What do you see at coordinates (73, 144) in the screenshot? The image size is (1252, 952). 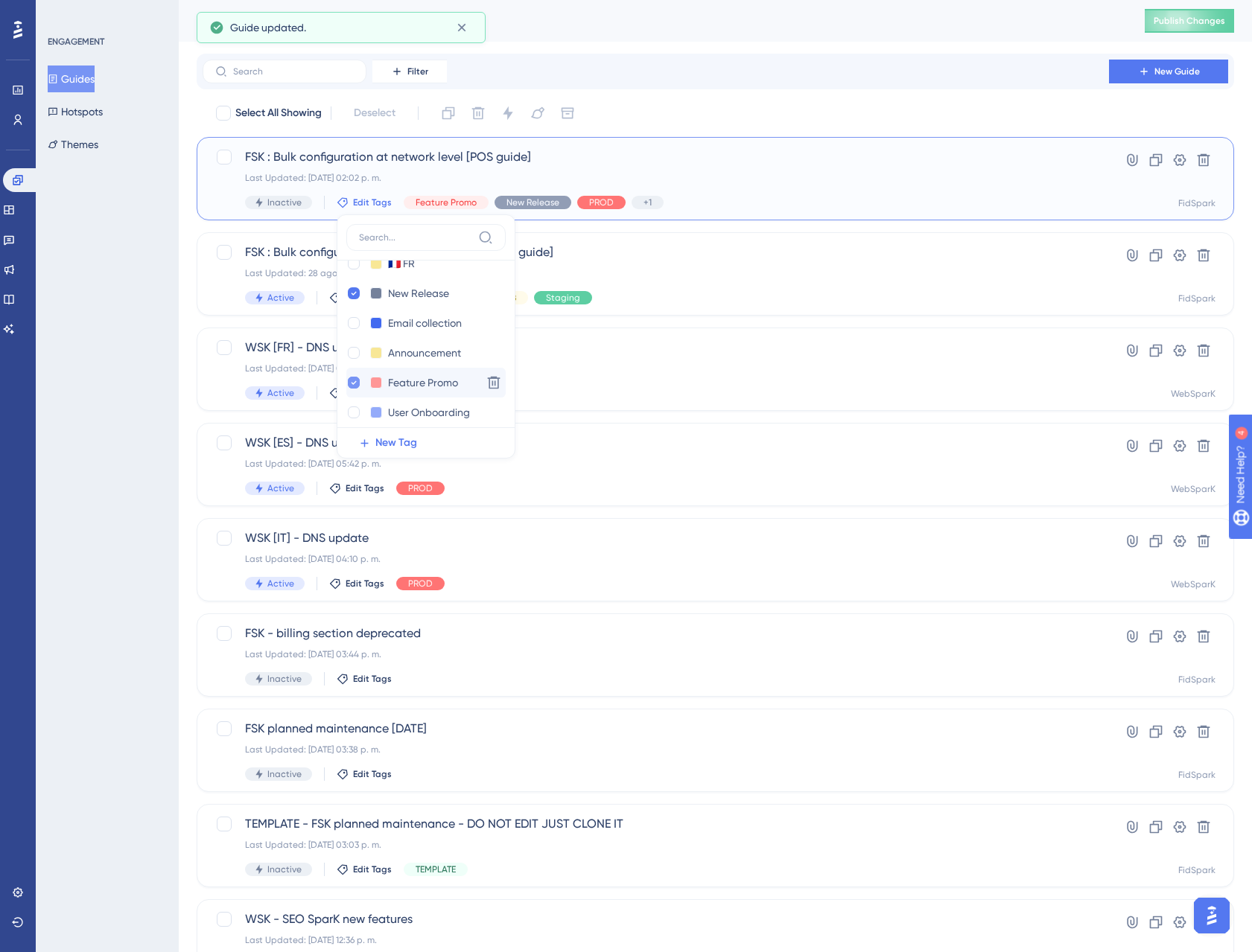 I see `button: Themes` at bounding box center [73, 144].